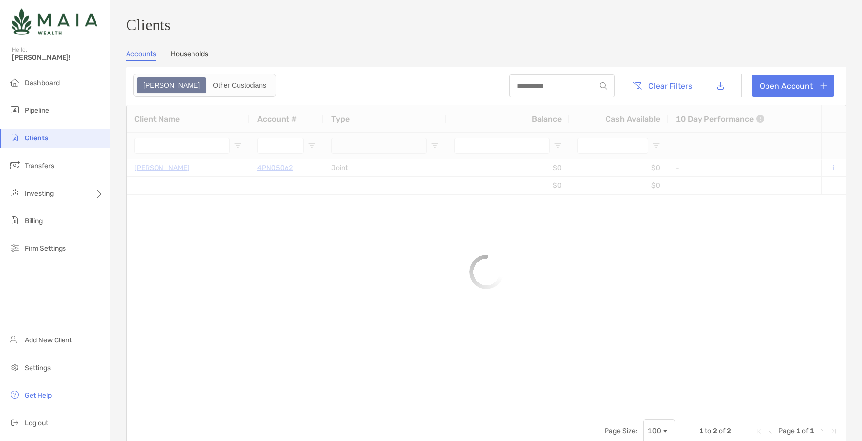  Describe the element at coordinates (55, 22) in the screenshot. I see `img: Zoe Logo` at that location.